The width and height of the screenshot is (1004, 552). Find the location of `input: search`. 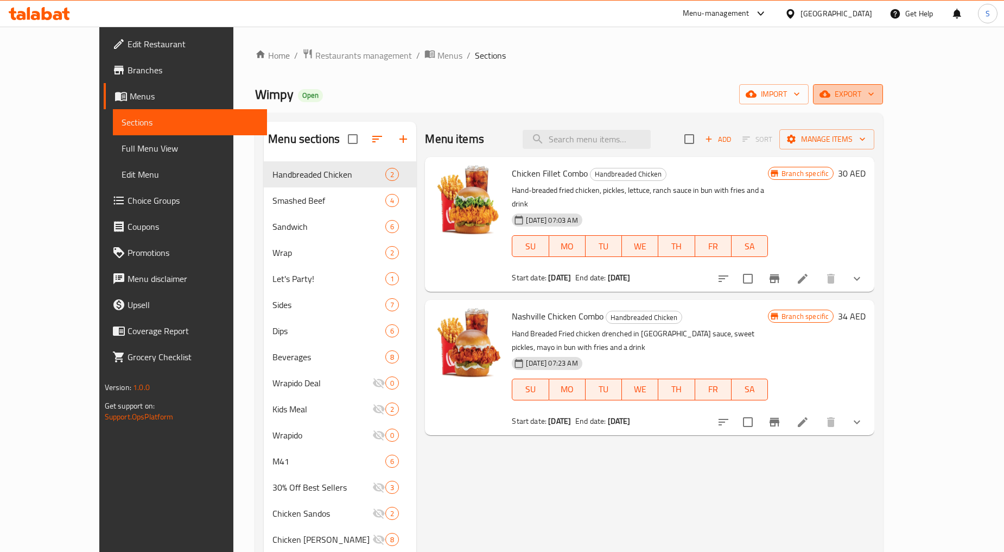

input: search is located at coordinates (587, 139).